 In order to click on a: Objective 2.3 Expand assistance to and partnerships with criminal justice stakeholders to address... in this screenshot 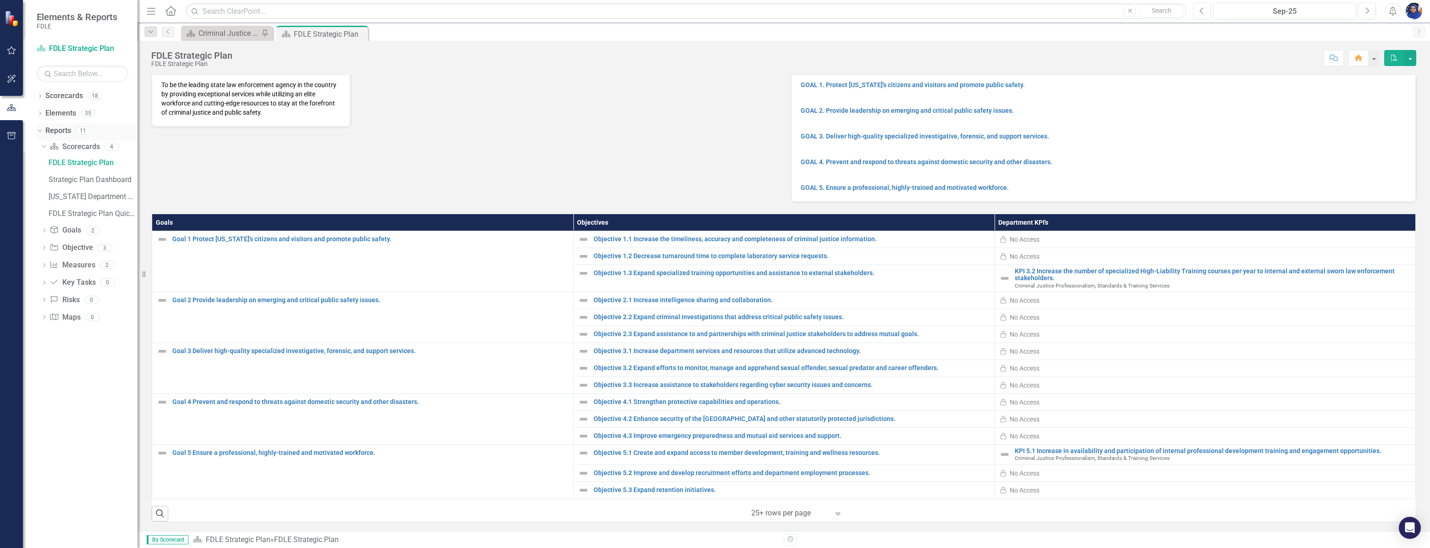, I will do `click(791, 334)`.